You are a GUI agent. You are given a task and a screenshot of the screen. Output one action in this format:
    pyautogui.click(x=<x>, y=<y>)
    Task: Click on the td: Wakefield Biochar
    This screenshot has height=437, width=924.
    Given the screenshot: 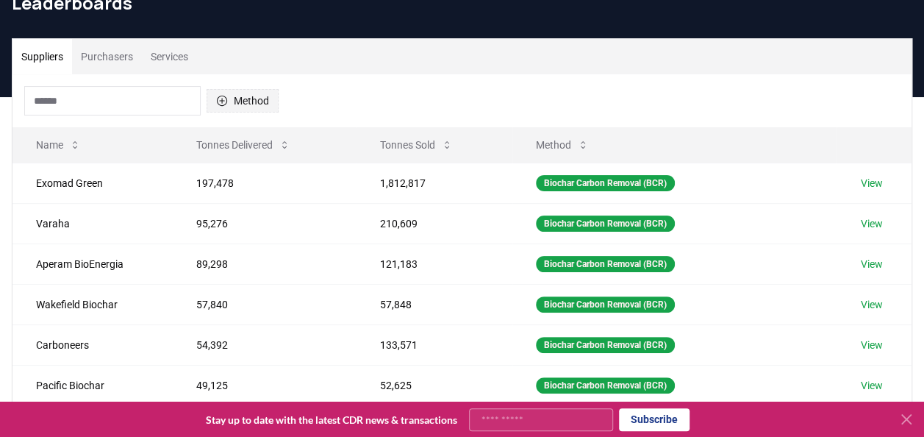 What is the action you would take?
    pyautogui.click(x=93, y=304)
    